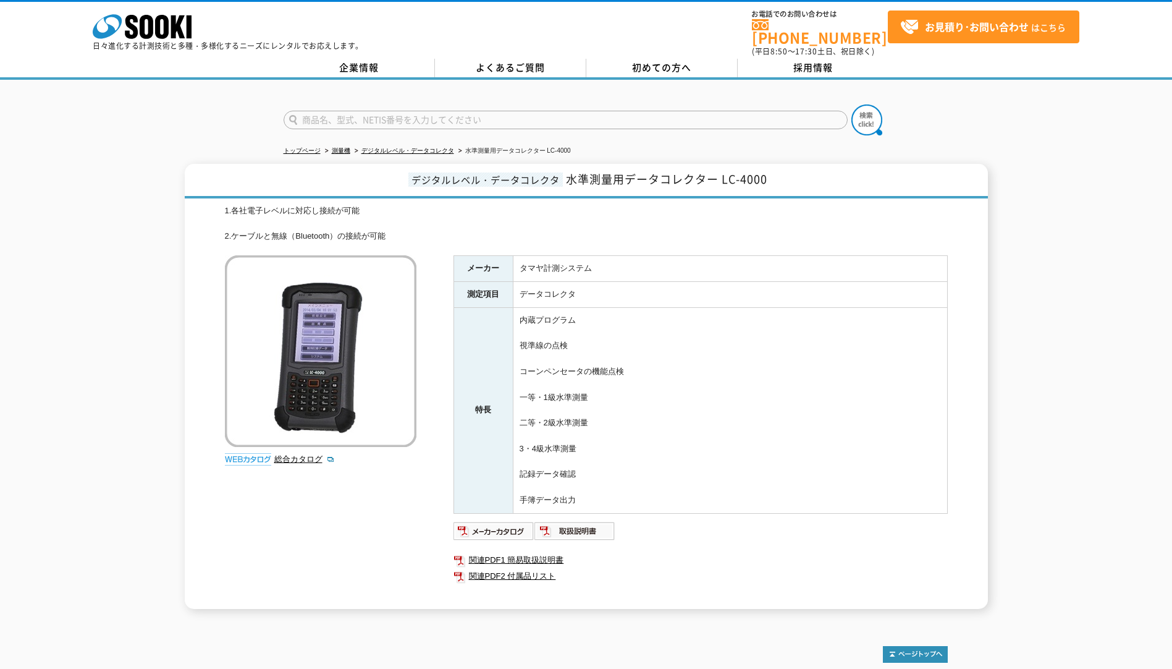  Describe the element at coordinates (813, 51) in the screenshot. I see `span: (平日 ～ 土日、祝日除く)` at that location.